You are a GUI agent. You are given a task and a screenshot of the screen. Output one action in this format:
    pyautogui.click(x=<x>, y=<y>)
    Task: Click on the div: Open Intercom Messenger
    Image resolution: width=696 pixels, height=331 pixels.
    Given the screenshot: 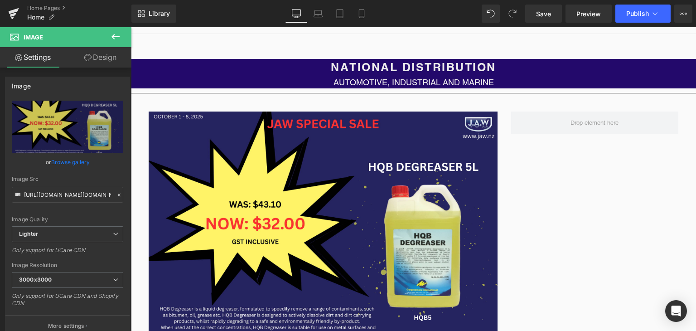 What is the action you would take?
    pyautogui.click(x=676, y=311)
    